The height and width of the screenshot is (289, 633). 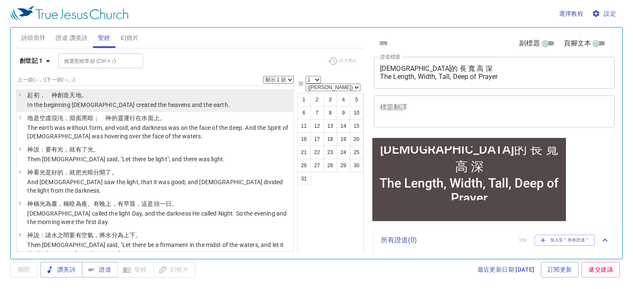 I want to click on span: 4, so click(x=20, y=172).